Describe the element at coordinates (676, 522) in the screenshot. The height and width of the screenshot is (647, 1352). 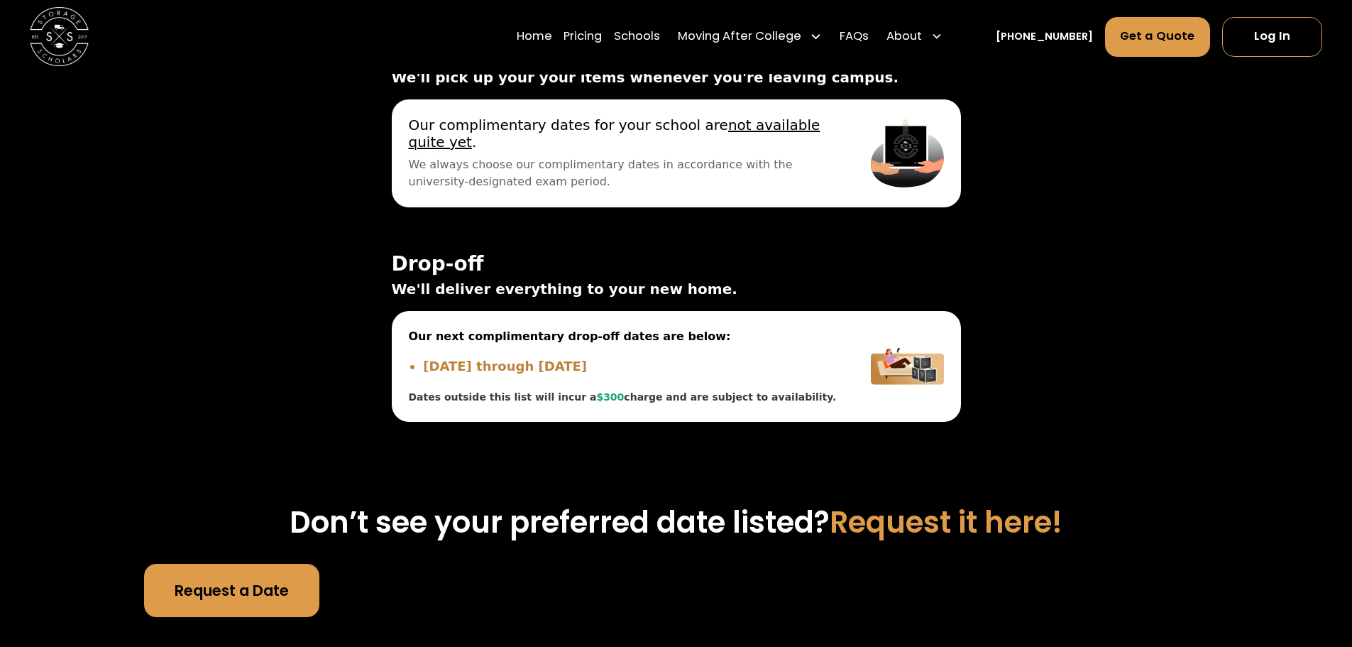
I see `h3: Don’t see your preferred date listed?` at that location.